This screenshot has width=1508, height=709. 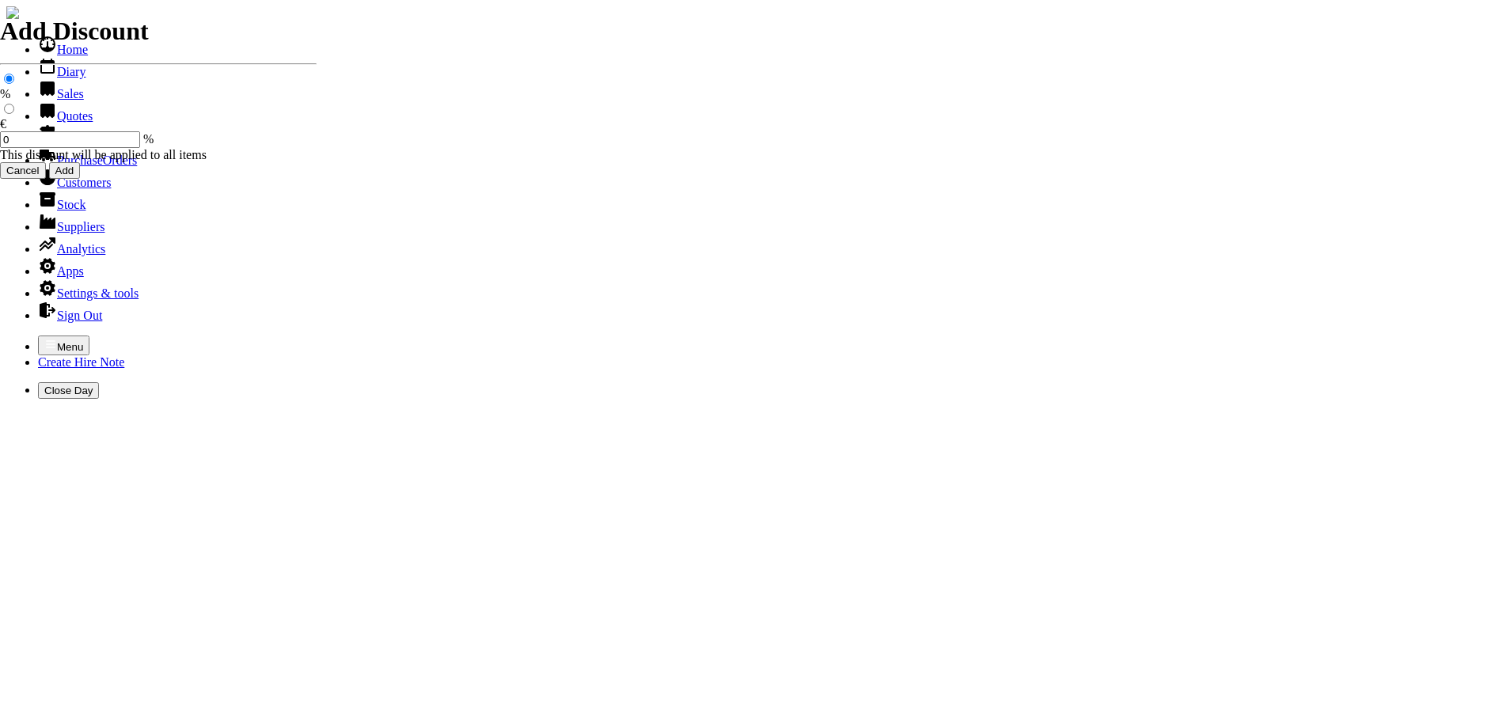 What do you see at coordinates (769, 223) in the screenshot?
I see `li: Suppliers` at bounding box center [769, 223].